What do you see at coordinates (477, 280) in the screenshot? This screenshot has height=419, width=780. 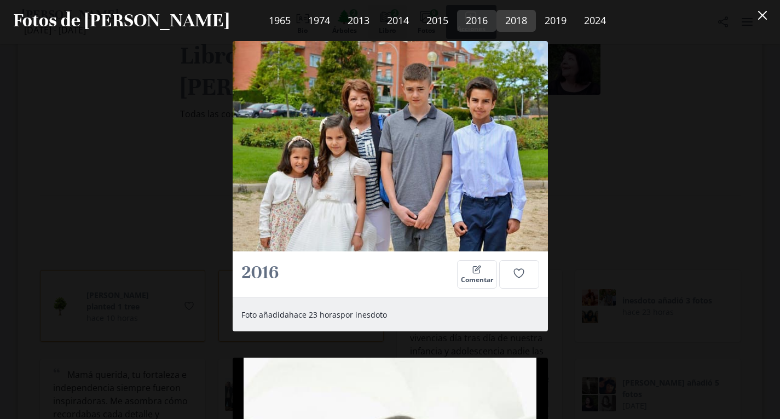 I see `span: Comentar` at bounding box center [477, 280].